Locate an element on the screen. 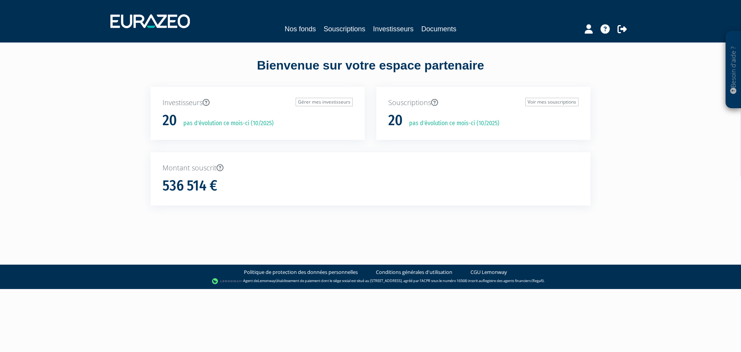  p: Montant souscrit is located at coordinates (371, 168).